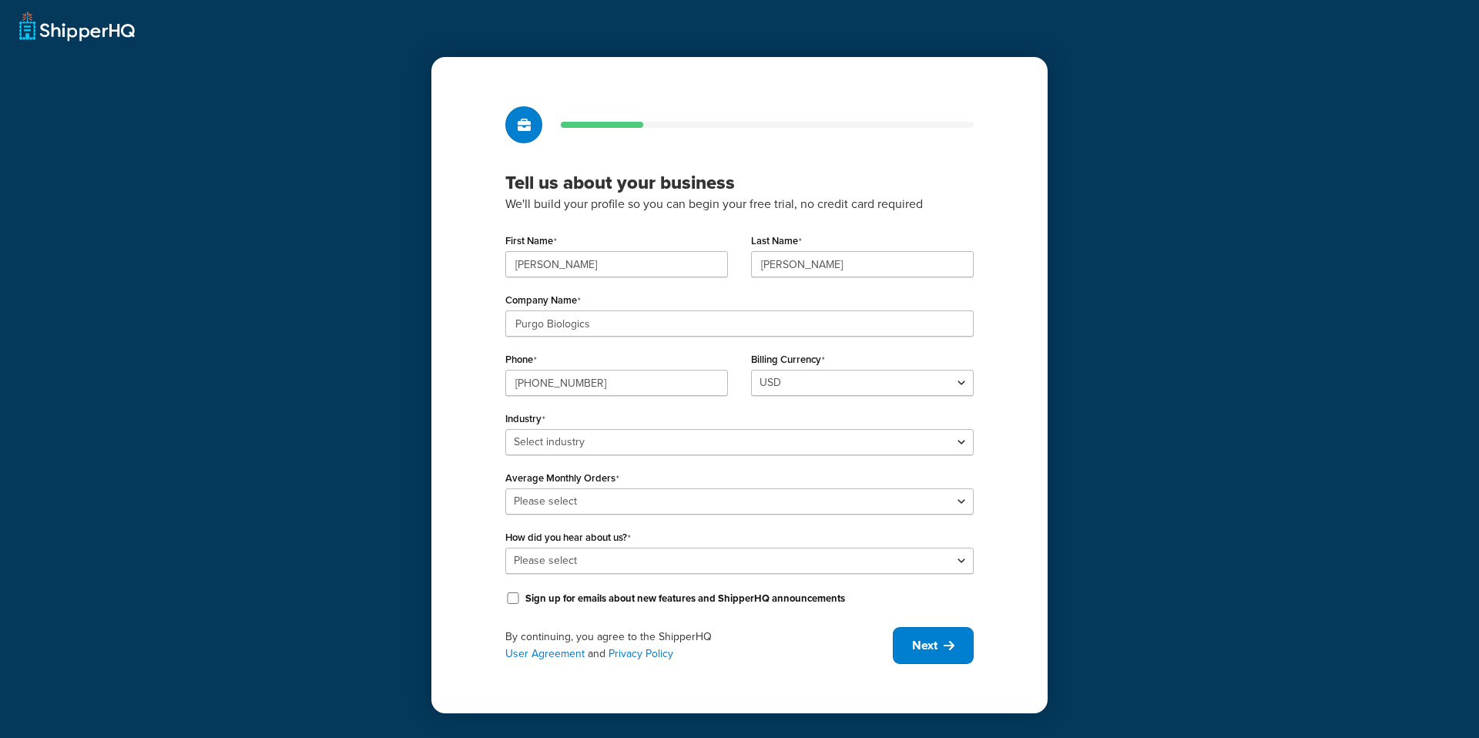 This screenshot has width=1479, height=738. I want to click on div: By continuing, you agree to the ShipperHQ and, so click(699, 646).